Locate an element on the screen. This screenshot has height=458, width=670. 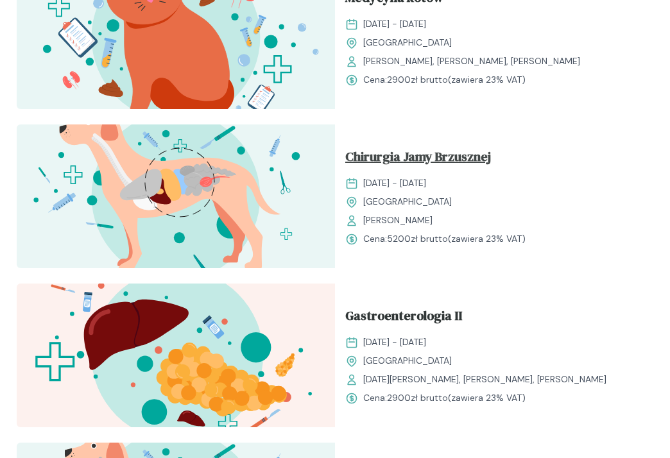
img: ZxkxEIF3NbkBX8eR_GastroII_T.svg is located at coordinates (176, 356).